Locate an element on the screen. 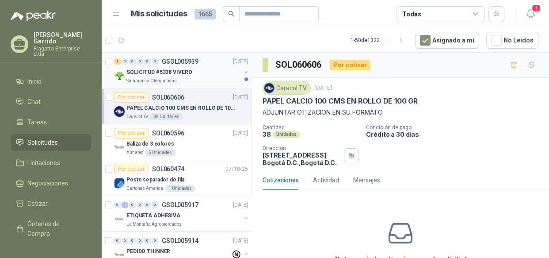  span: 1 is located at coordinates (536, 8).